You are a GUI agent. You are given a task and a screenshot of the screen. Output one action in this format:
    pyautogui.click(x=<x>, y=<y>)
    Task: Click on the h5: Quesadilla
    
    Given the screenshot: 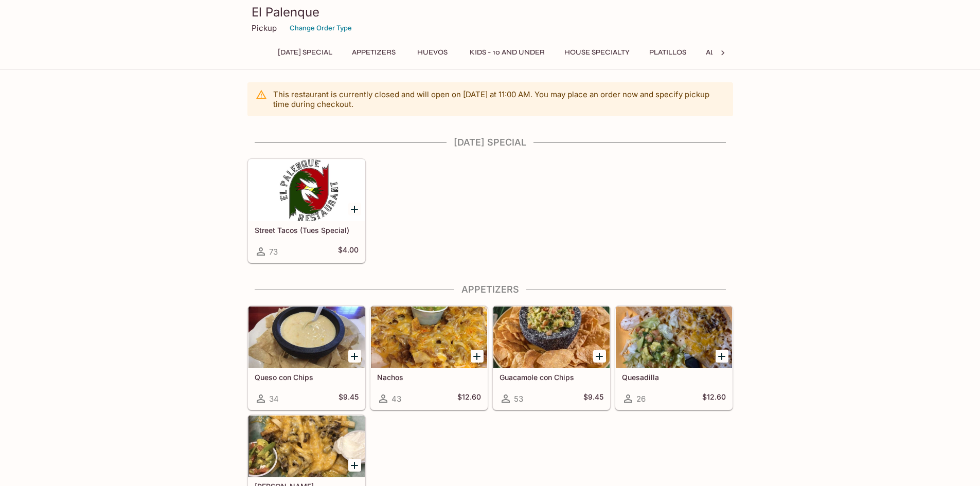 What is the action you would take?
    pyautogui.click(x=674, y=377)
    